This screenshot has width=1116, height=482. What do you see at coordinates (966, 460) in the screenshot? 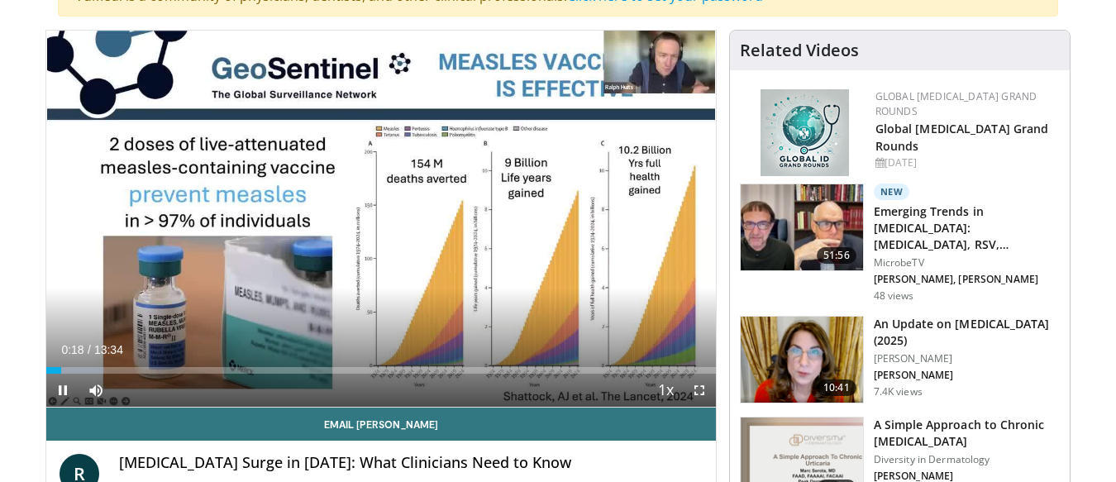
I see `p: Diversity in Dermatology` at bounding box center [966, 460].